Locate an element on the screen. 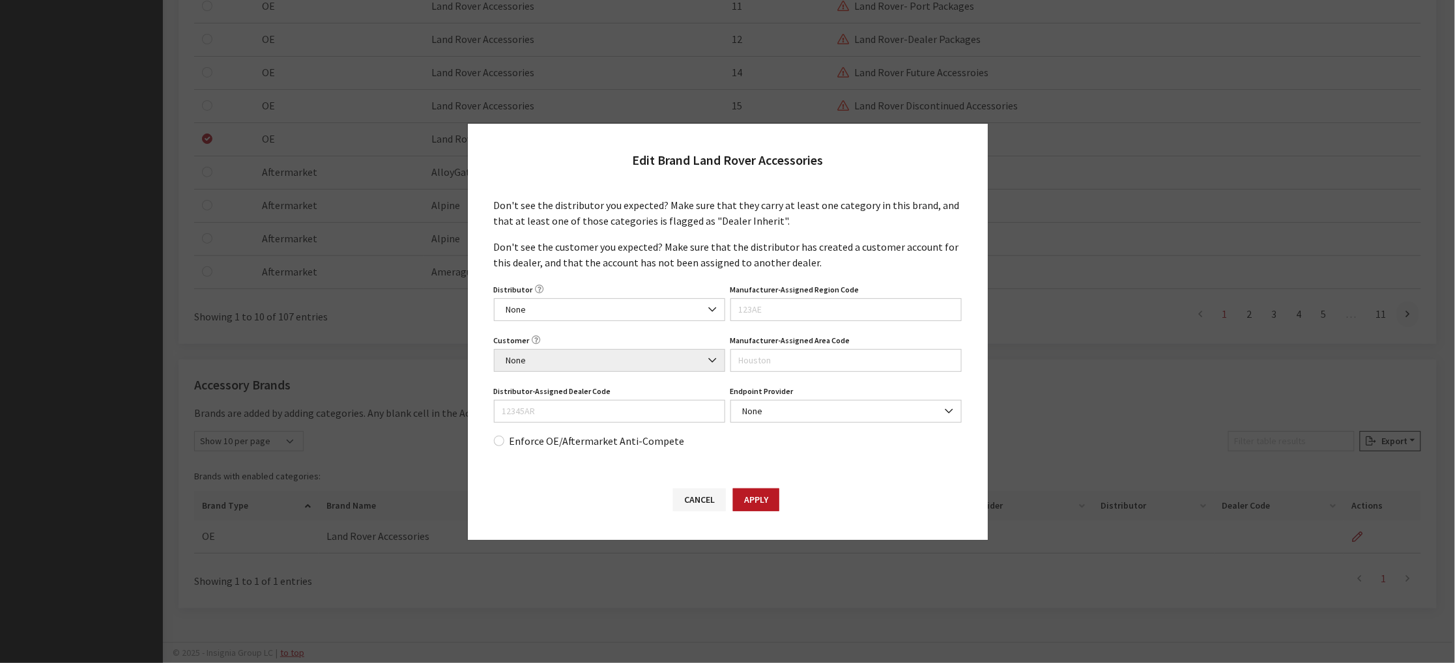 The image size is (1455, 663). label: Enforce OE/Aftermarket Anti-Compete is located at coordinates (597, 441).